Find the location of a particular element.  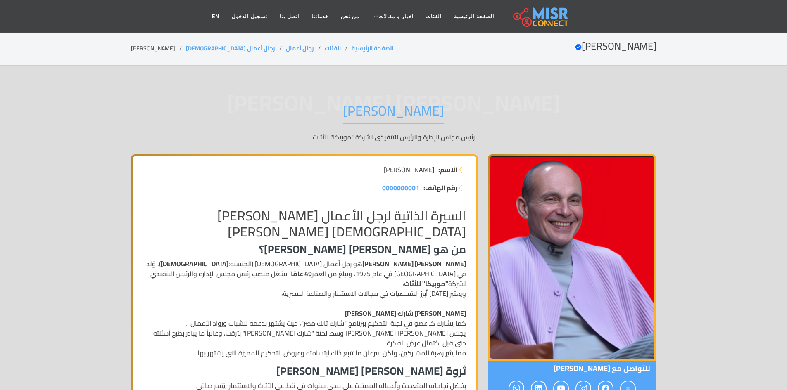

p: رئيس مجلس الإدارة والرئيس التنفيذي لشركة "موبيكا" للأثاث is located at coordinates (394, 137).